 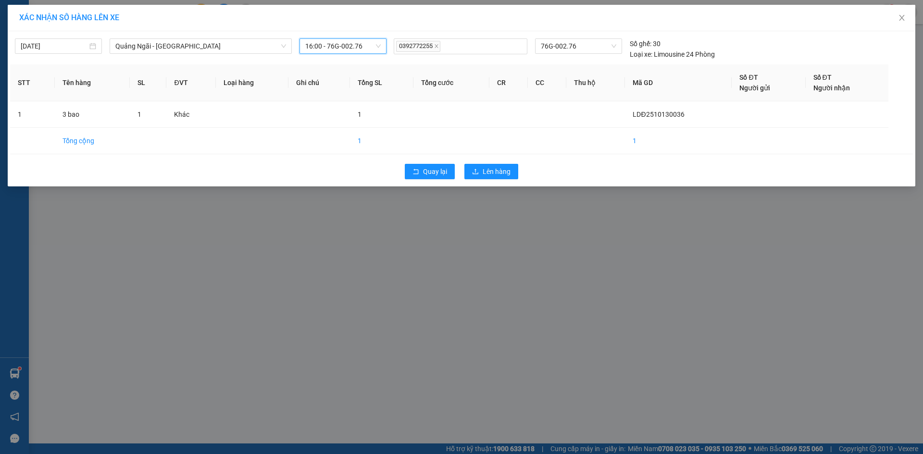 What do you see at coordinates (508, 83) in the screenshot?
I see `th: CR` at bounding box center [508, 83].